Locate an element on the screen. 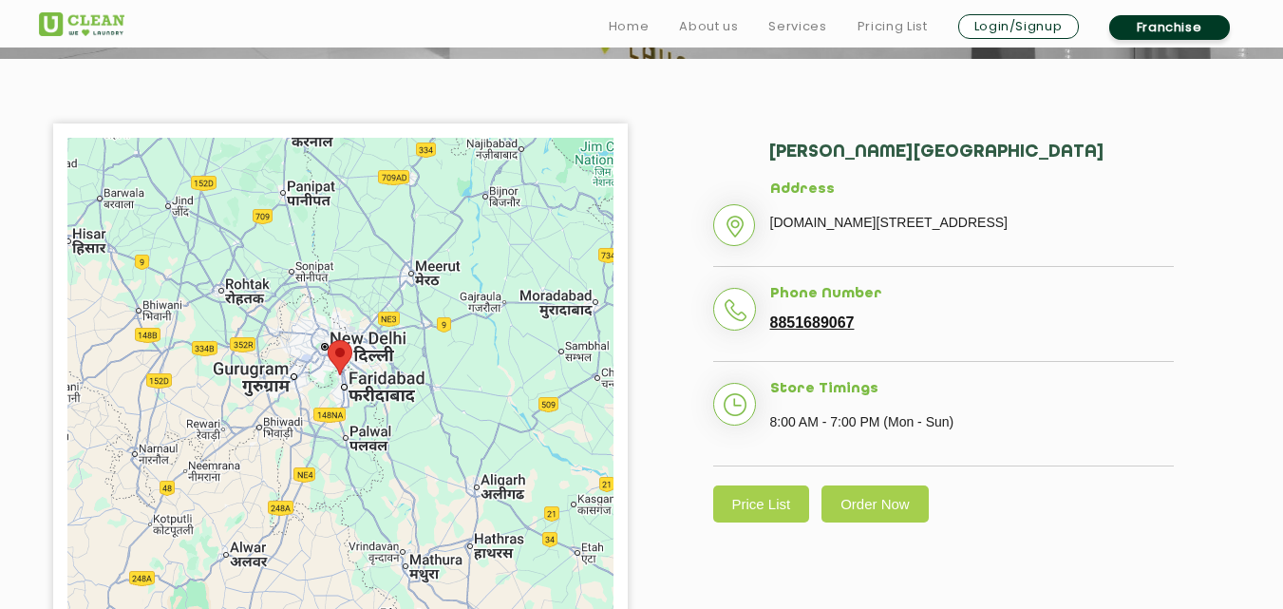  a: About us is located at coordinates (709, 27).